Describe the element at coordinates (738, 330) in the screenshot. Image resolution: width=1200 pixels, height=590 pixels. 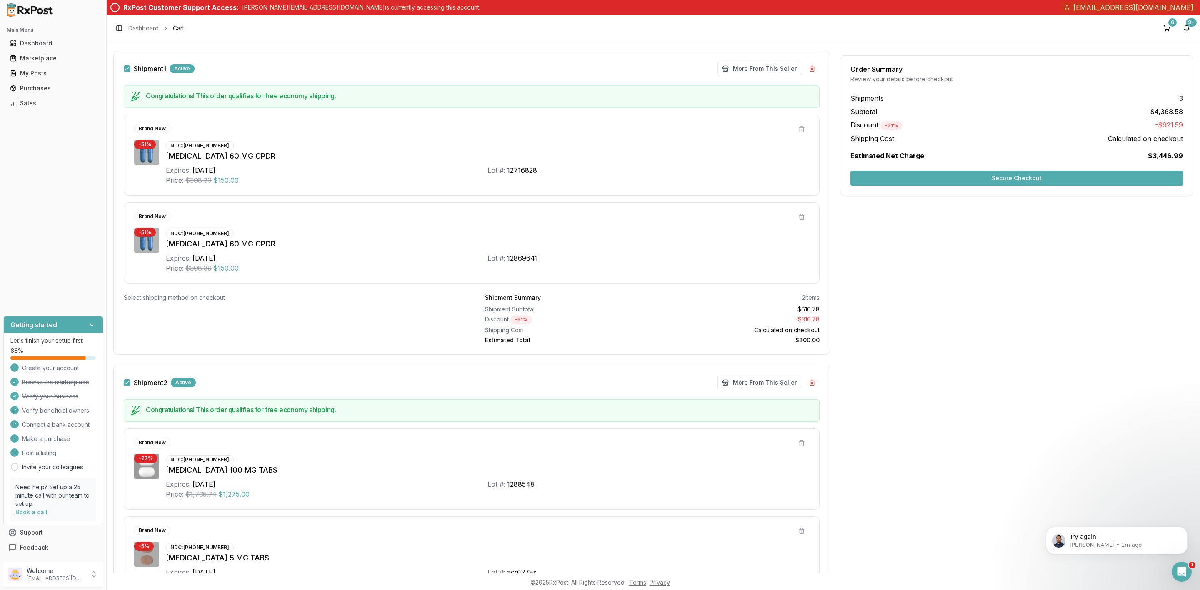
I see `div: Calculated on checkout` at that location.